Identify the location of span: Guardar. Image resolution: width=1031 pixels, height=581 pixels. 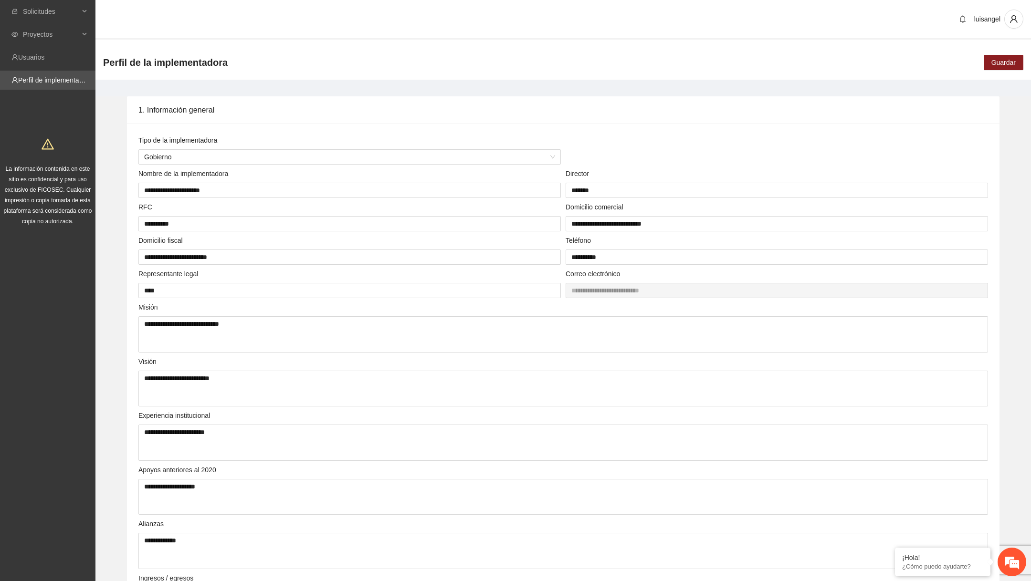
(1003, 63).